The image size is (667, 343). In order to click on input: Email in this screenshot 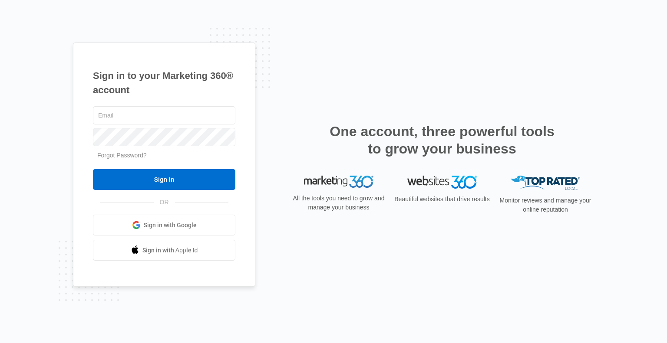, I will do `click(164, 116)`.